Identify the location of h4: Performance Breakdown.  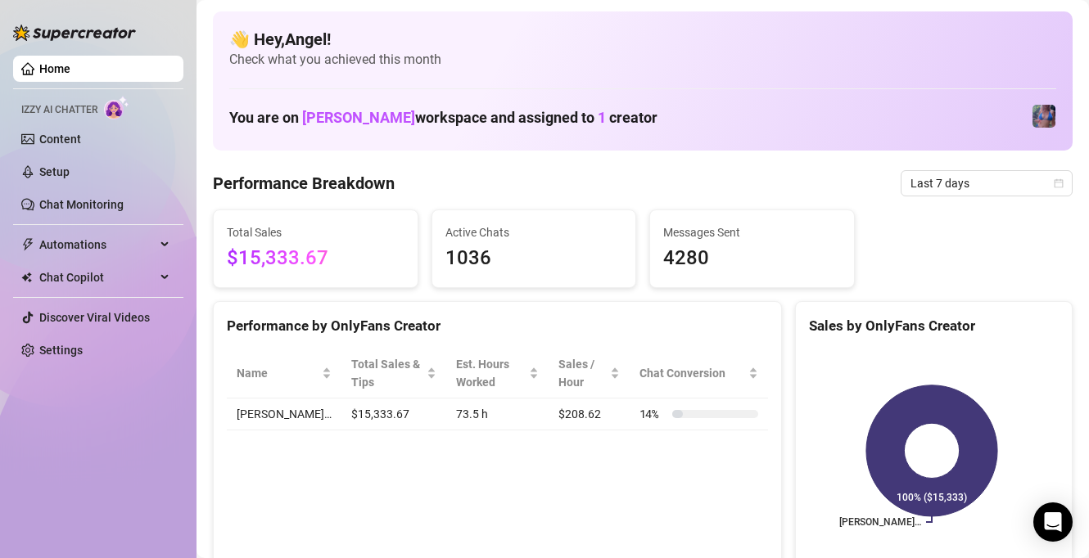
(304, 183).